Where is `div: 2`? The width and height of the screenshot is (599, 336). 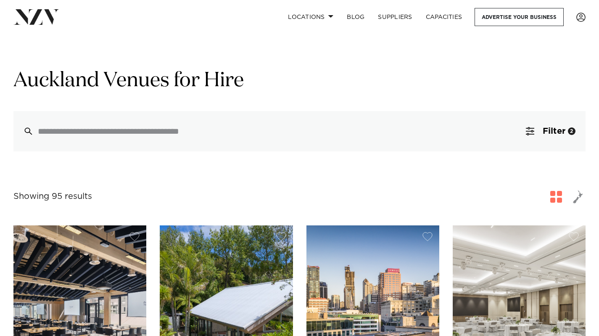 div: 2 is located at coordinates (572, 131).